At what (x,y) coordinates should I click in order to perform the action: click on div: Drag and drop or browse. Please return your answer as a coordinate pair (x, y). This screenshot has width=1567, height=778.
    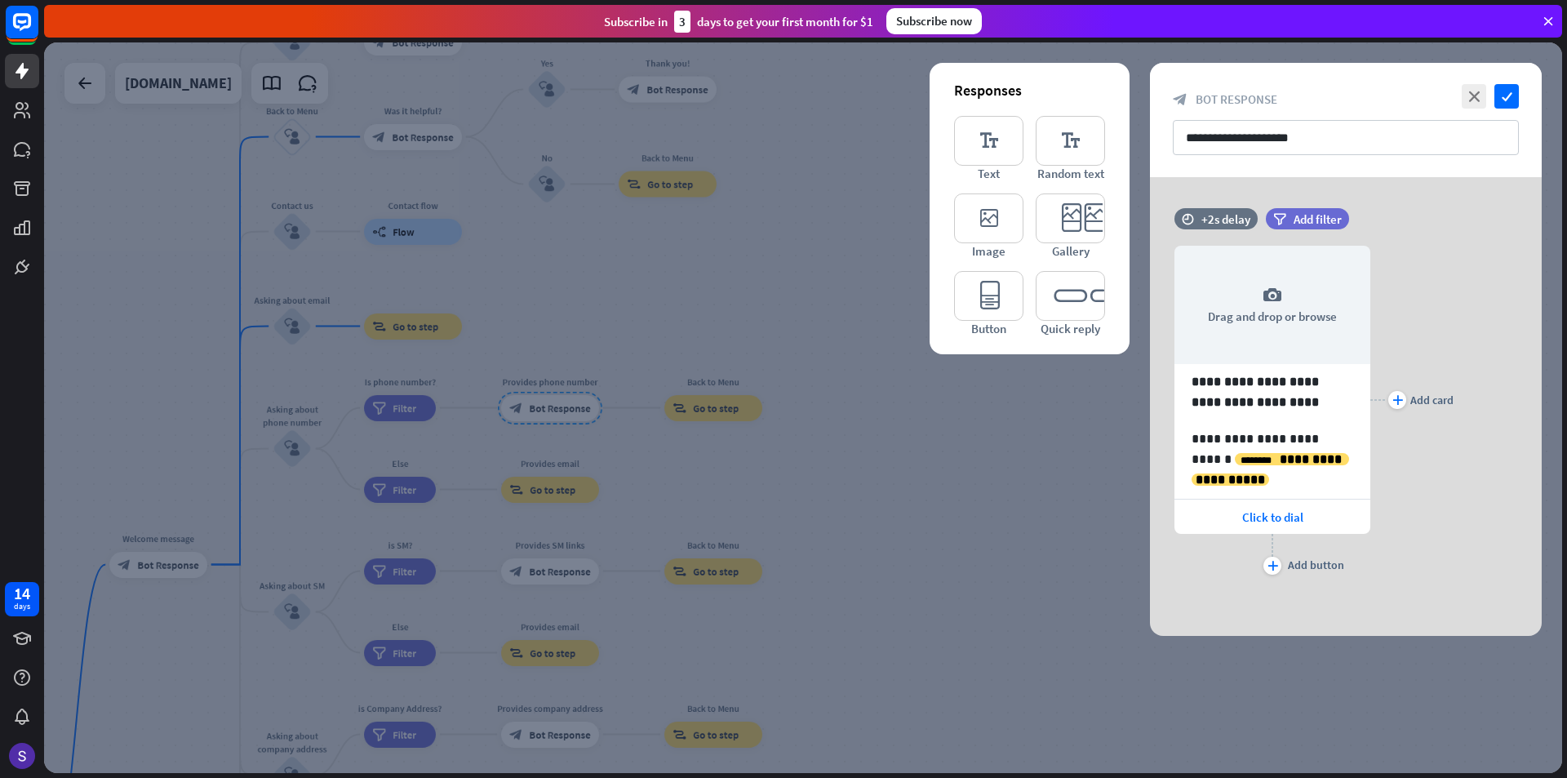
    Looking at the image, I should click on (1273, 304).